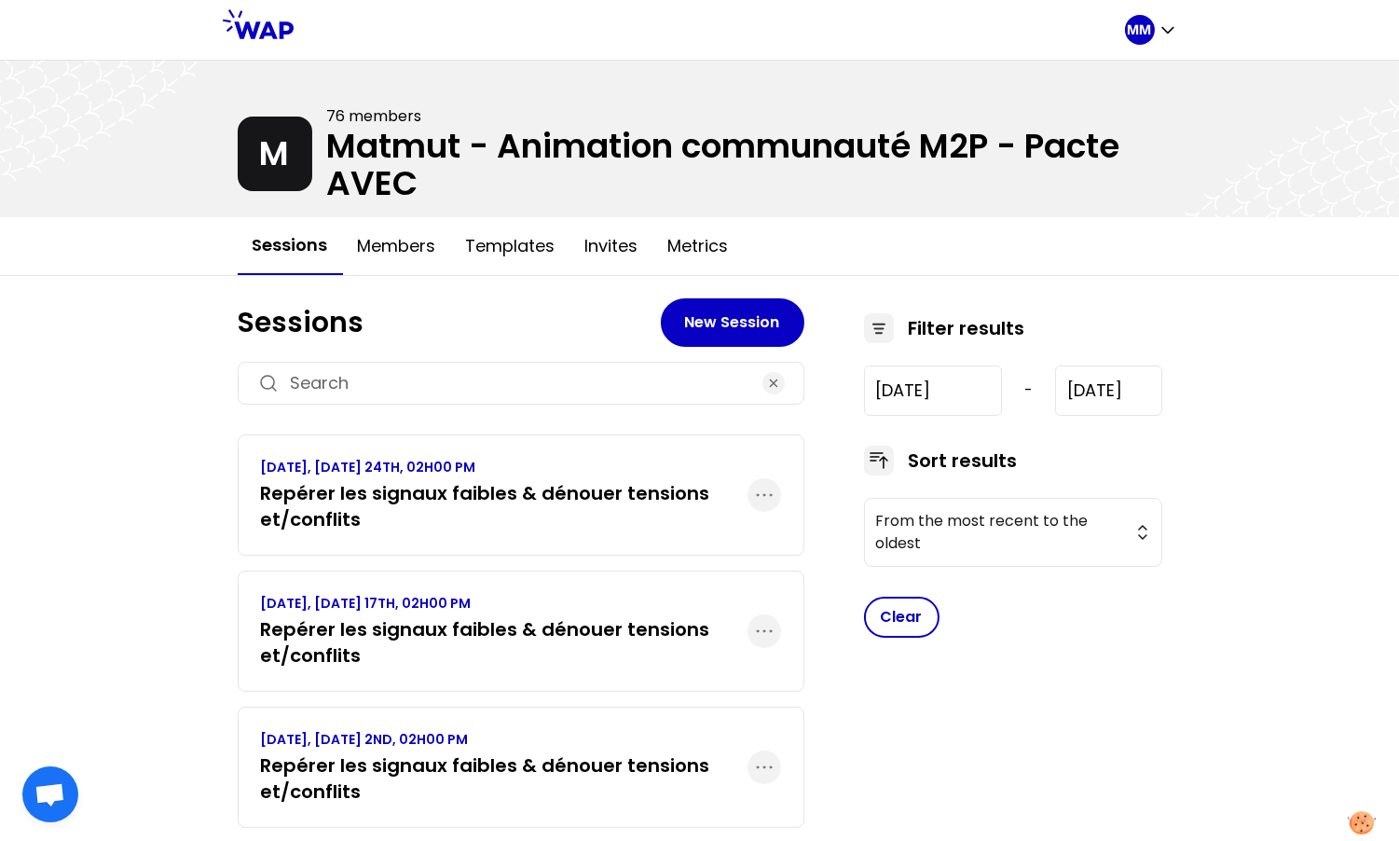 Image resolution: width=1399 pixels, height=841 pixels. What do you see at coordinates (1000, 532) in the screenshot?
I see `span: From the most recent to the oldest` at bounding box center [1000, 532].